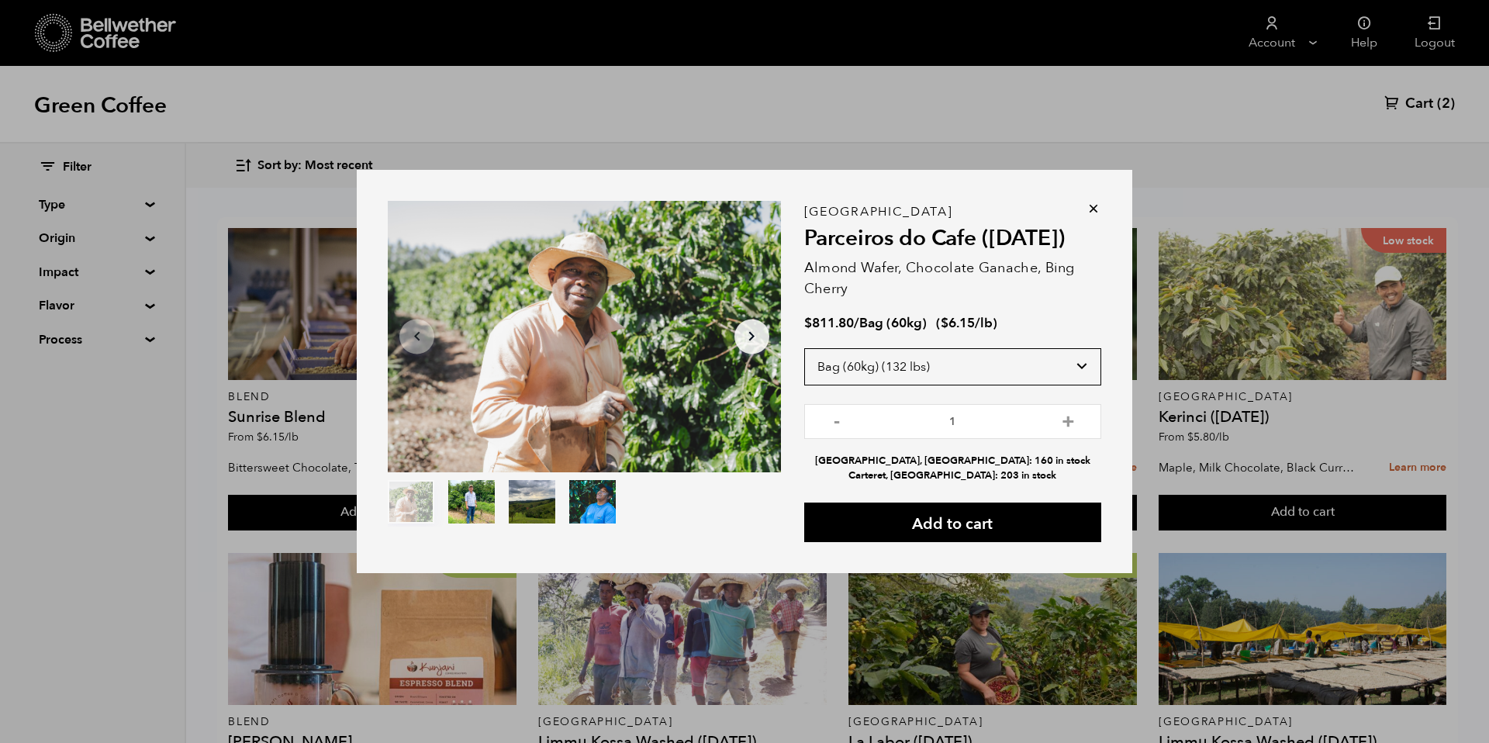 This screenshot has width=1489, height=743. Describe the element at coordinates (98, 104) in the screenshot. I see `div: Domain Overview` at that location.